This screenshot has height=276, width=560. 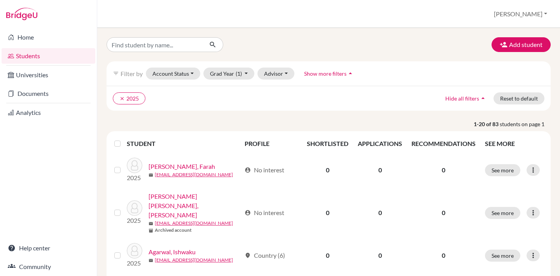 I want to click on img: Bridge-U, so click(x=22, y=14).